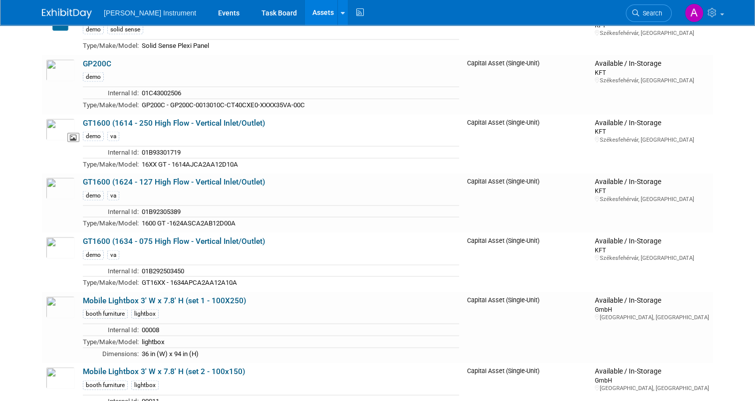  What do you see at coordinates (97, 64) in the screenshot?
I see `a: GP200C` at bounding box center [97, 64].